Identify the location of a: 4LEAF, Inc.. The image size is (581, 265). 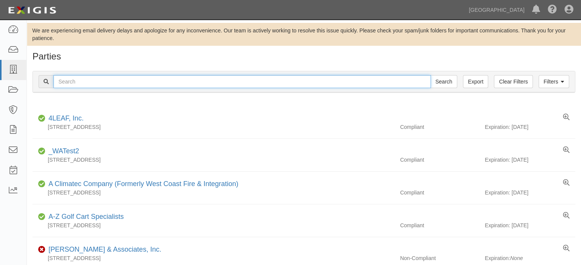
(66, 118).